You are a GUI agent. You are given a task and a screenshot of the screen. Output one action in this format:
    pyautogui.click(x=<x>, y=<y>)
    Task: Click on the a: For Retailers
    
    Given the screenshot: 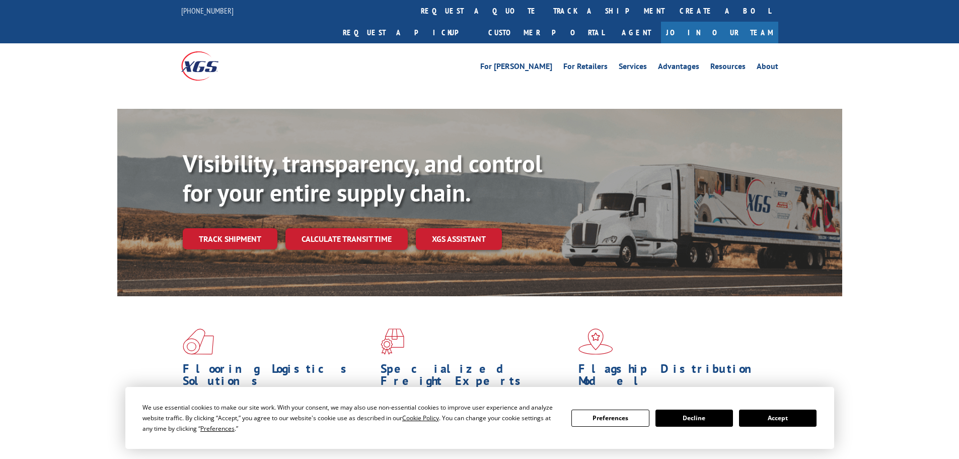 What is the action you would take?
    pyautogui.click(x=586, y=68)
    